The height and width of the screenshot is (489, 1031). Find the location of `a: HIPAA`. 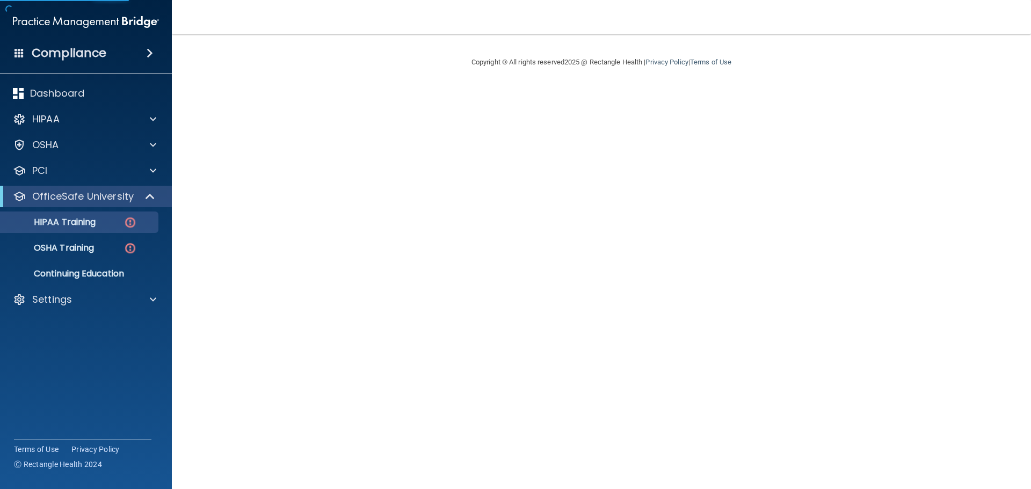

a: HIPAA is located at coordinates (84, 119).